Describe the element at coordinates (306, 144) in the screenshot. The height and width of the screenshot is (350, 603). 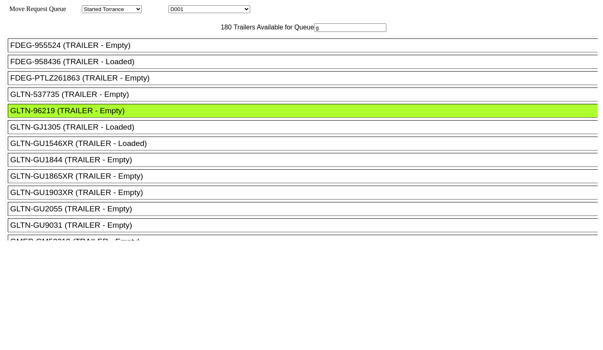
I see `div: GLTN-GU1546XR (TRAILER - Loaded)` at that location.